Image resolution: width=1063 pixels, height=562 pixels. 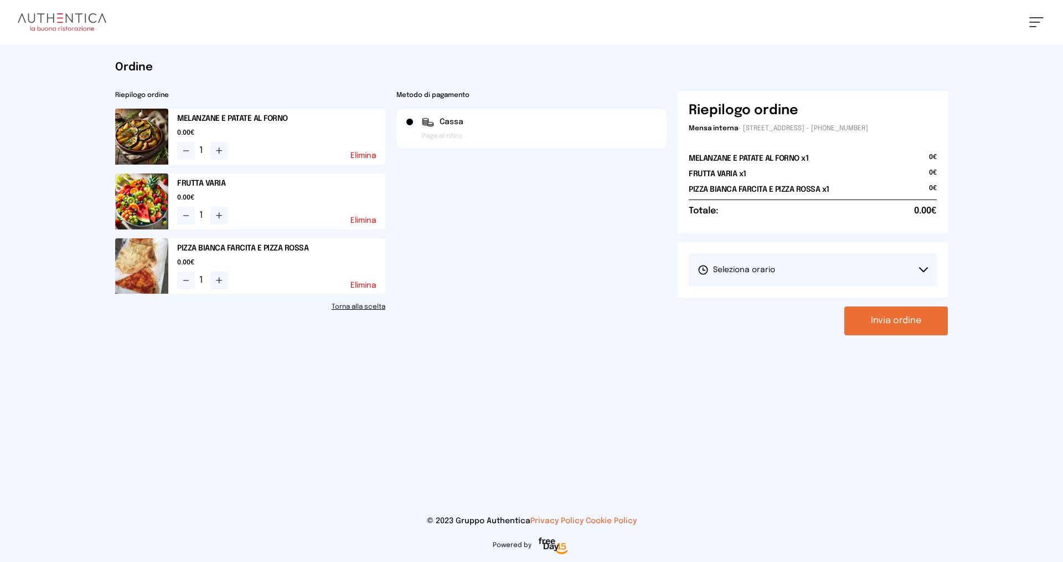 I want to click on button: Seleziona orario, so click(x=813, y=270).